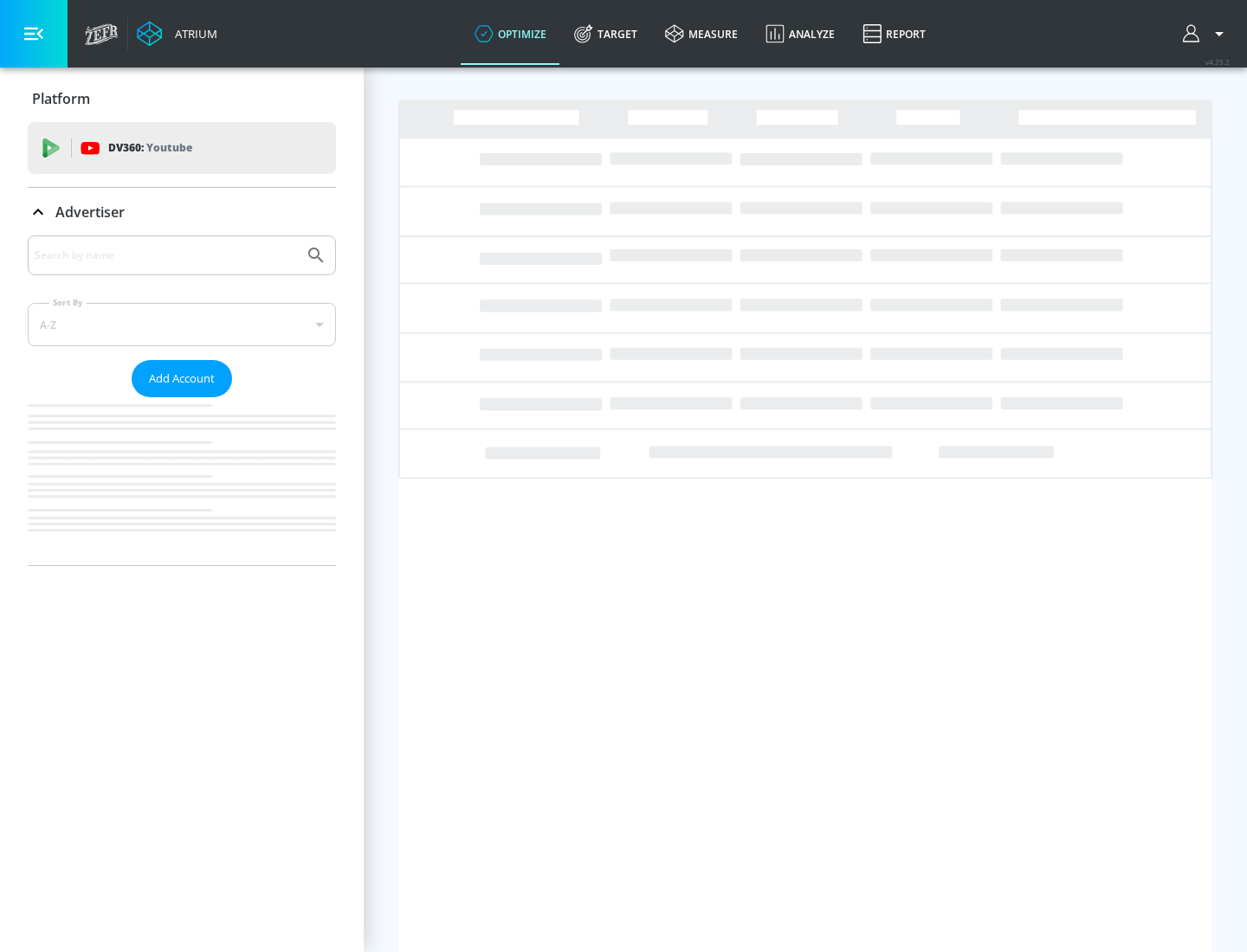 The image size is (1247, 952). I want to click on span: v 4.25.2, so click(1217, 62).